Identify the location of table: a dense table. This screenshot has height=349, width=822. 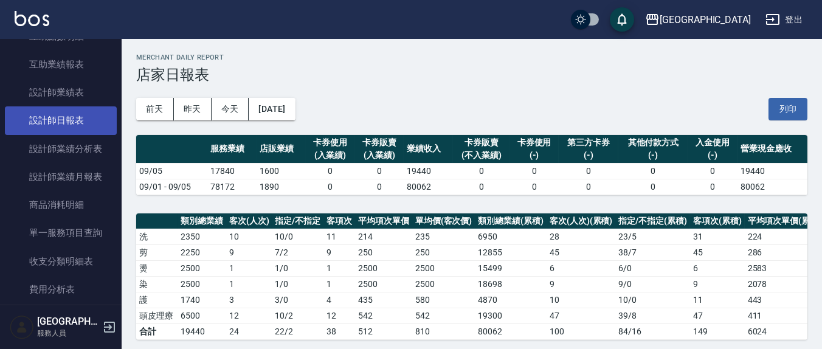
(472, 165).